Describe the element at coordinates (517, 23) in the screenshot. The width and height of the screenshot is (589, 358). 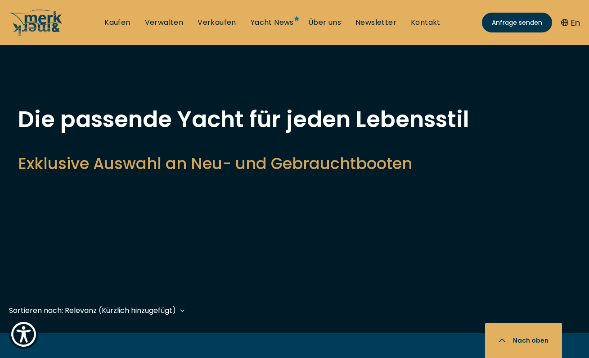
I see `span: Anfrage senden` at that location.